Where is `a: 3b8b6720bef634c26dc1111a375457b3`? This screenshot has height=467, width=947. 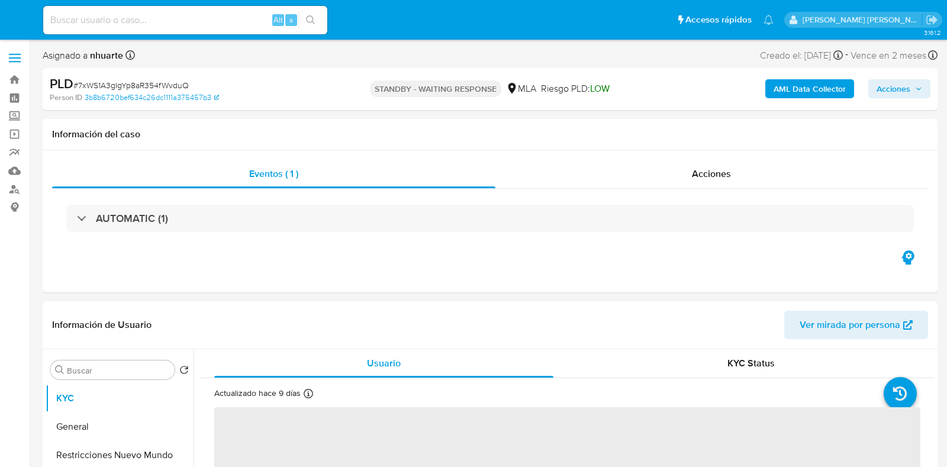
a: 3b8b6720bef634c26dc1111a375457b3 is located at coordinates (152, 98).